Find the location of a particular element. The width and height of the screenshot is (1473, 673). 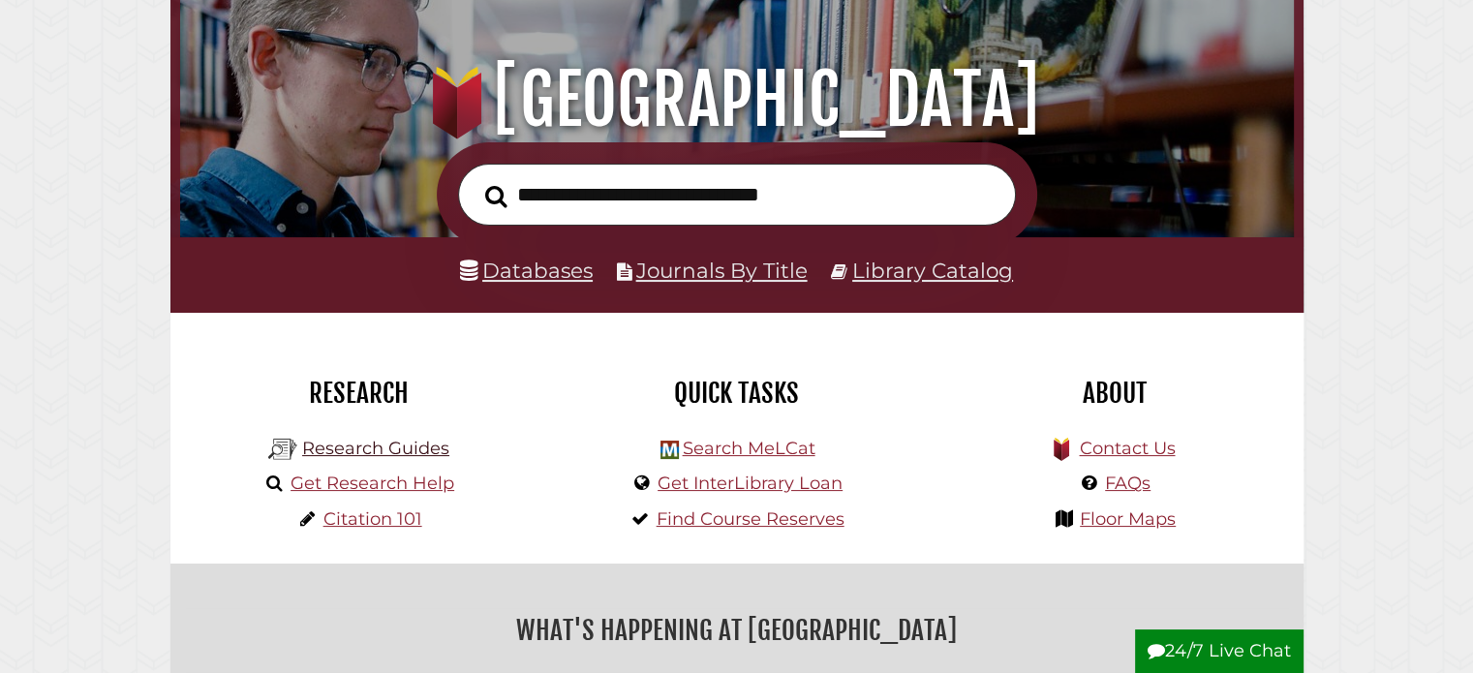

i: Search is located at coordinates (496, 196).